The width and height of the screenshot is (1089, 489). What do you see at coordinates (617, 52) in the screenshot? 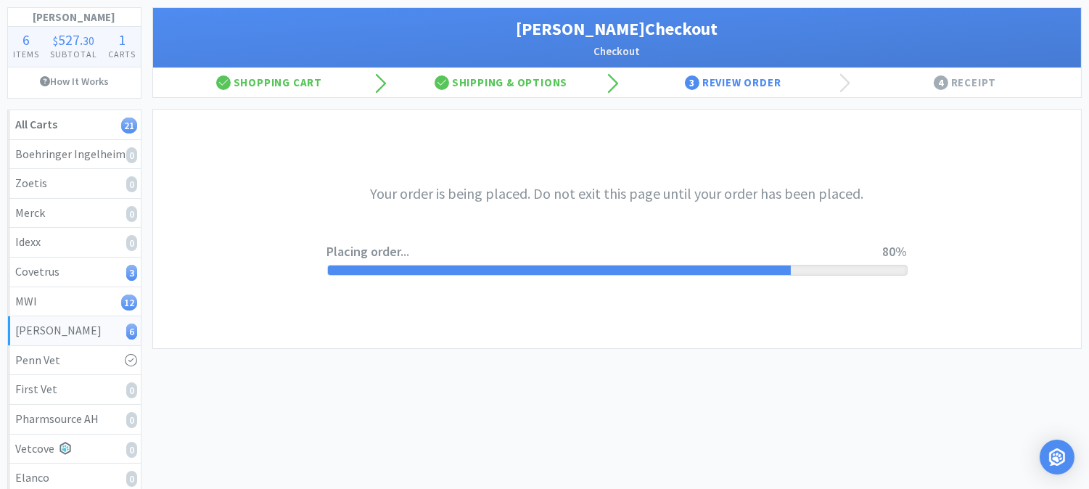
I see `h2: Checkout` at bounding box center [617, 52].